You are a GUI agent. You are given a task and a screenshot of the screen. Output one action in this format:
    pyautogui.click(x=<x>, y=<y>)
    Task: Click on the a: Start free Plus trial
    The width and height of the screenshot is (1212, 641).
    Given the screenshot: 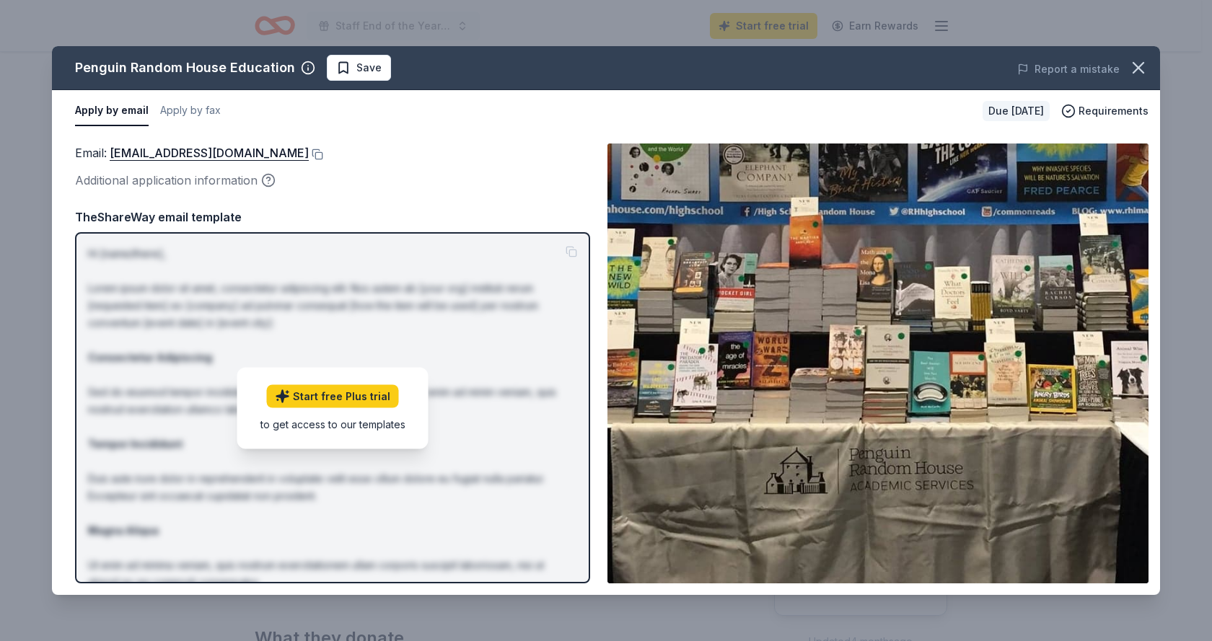 What is the action you would take?
    pyautogui.click(x=332, y=396)
    